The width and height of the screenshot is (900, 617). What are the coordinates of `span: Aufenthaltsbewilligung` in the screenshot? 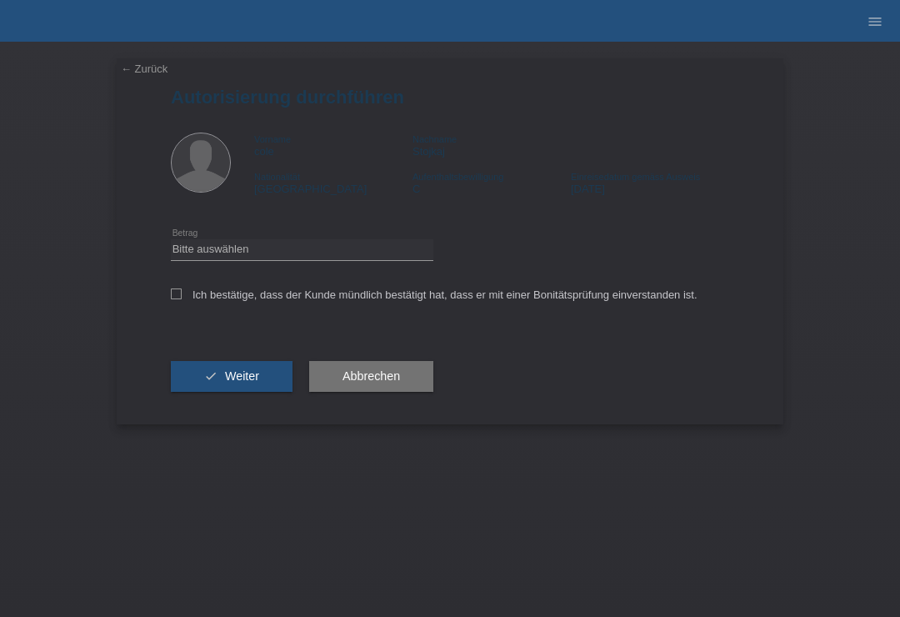 It's located at (458, 177).